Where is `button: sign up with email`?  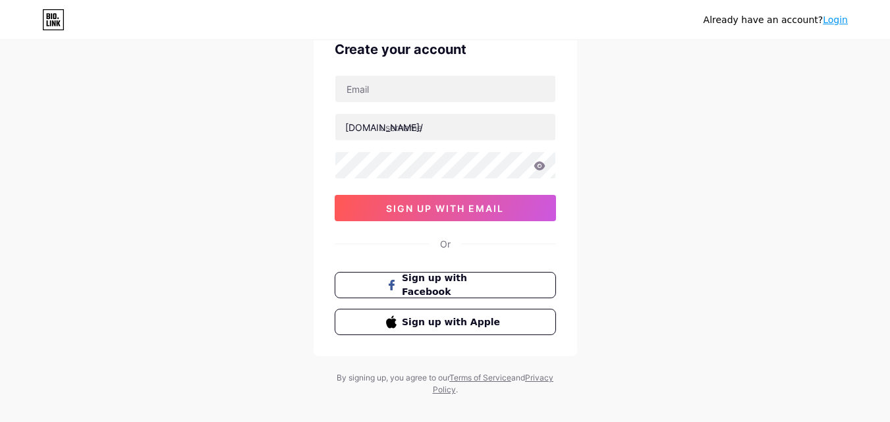
button: sign up with email is located at coordinates (445, 208).